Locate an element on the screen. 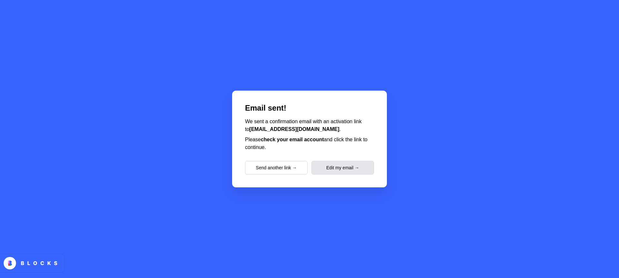 This screenshot has height=278, width=619. h2: Email sent! is located at coordinates (310, 108).